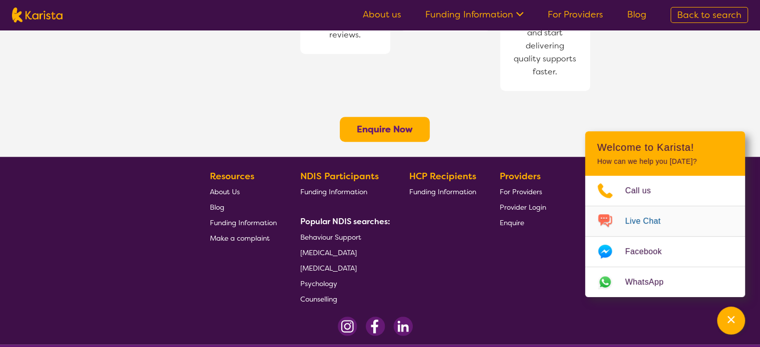  What do you see at coordinates (347, 326) in the screenshot?
I see `img: Instagram` at bounding box center [347, 326].